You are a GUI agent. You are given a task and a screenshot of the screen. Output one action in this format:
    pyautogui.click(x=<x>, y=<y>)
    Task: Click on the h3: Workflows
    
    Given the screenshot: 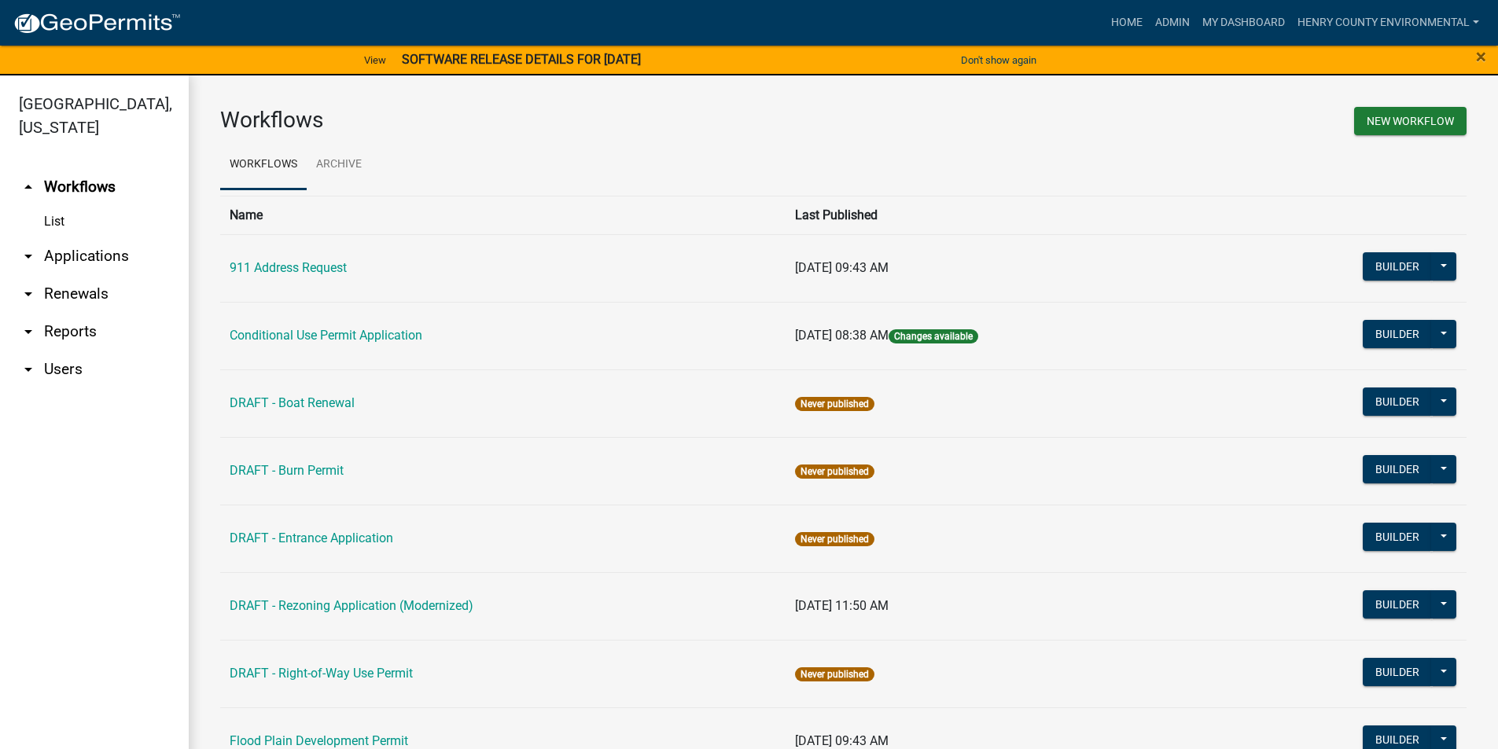 What is the action you would take?
    pyautogui.click(x=526, y=120)
    